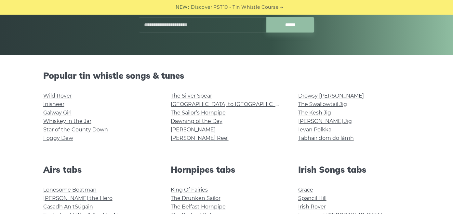 The image size is (453, 214). What do you see at coordinates (191, 96) in the screenshot?
I see `a: The Silver Spear` at bounding box center [191, 96].